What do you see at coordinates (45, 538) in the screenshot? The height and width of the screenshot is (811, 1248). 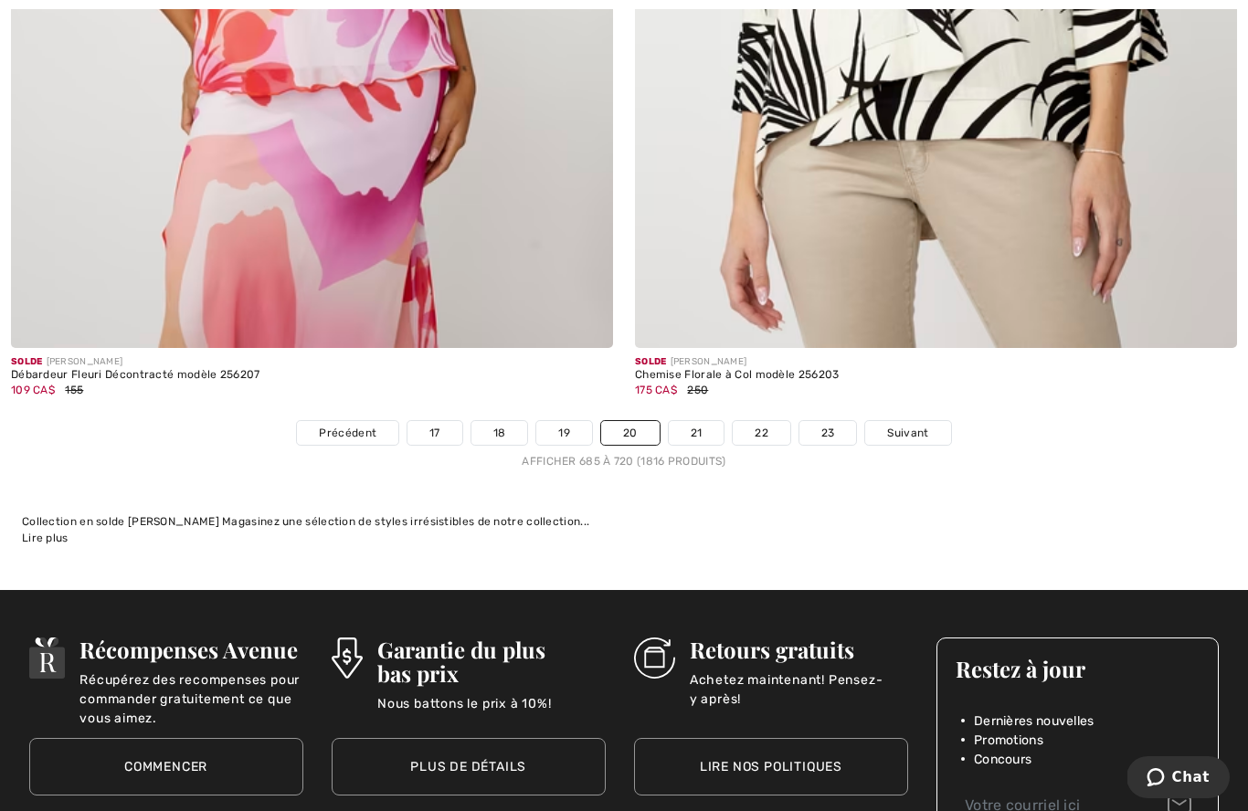 I see `span: Lire plus` at bounding box center [45, 538].